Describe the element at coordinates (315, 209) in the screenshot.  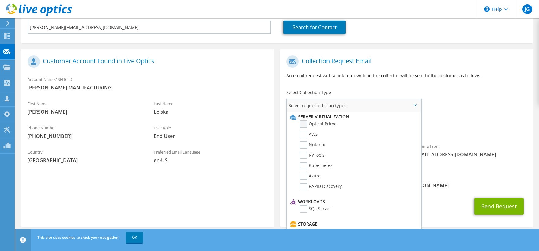
I see `label: SQL Server` at that location.